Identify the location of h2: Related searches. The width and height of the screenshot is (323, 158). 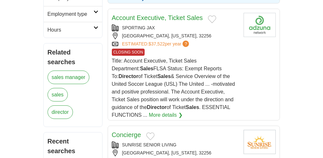
(73, 57).